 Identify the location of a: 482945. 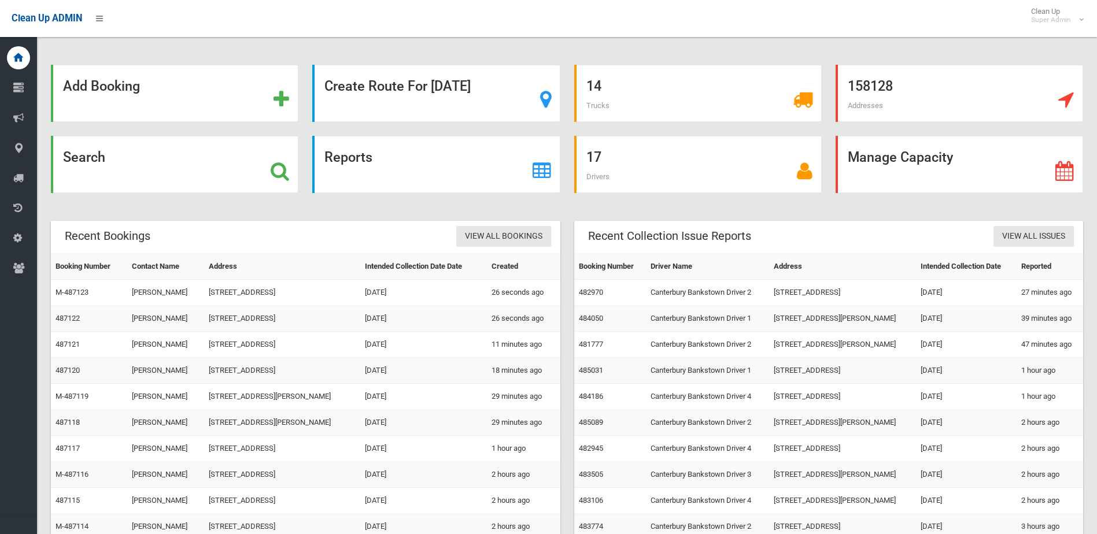
(591, 448).